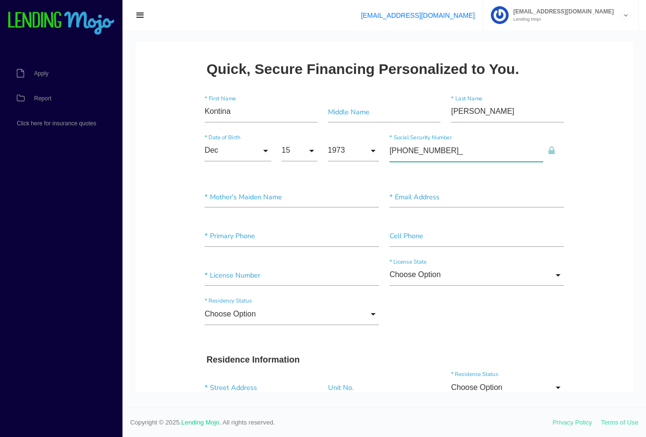 Image resolution: width=646 pixels, height=437 pixels. What do you see at coordinates (499, 15) in the screenshot?
I see `img: Profile image` at bounding box center [499, 15].